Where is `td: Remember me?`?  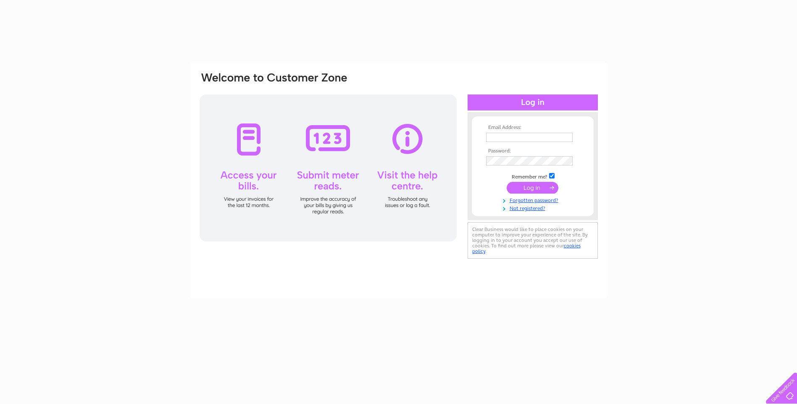 td: Remember me? is located at coordinates (532, 176).